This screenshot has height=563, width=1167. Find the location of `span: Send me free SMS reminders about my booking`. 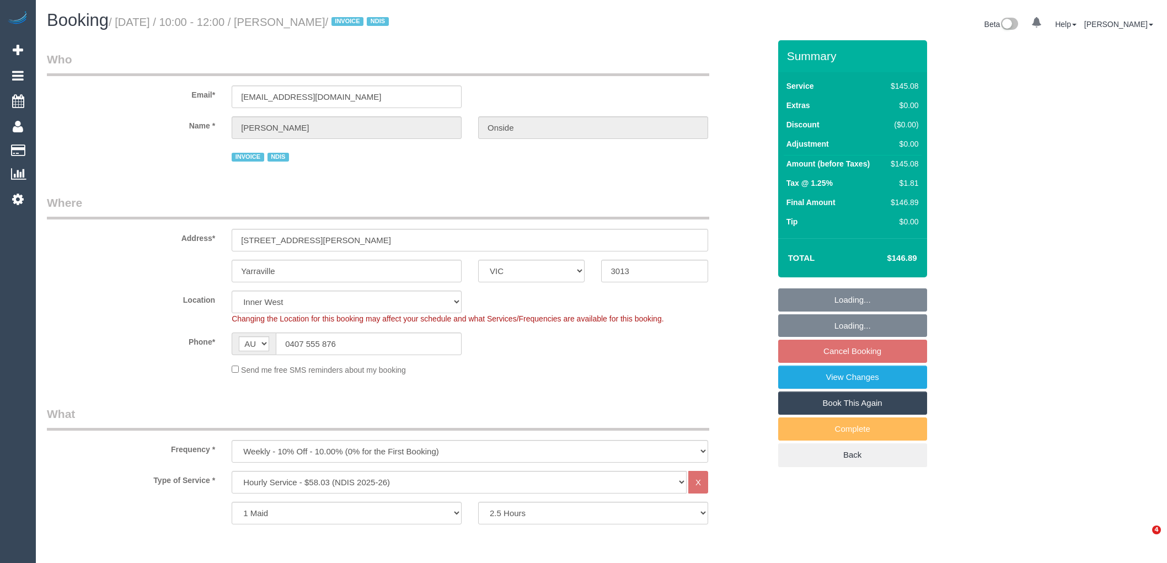

span: Send me free SMS reminders about my booking is located at coordinates (323, 370).